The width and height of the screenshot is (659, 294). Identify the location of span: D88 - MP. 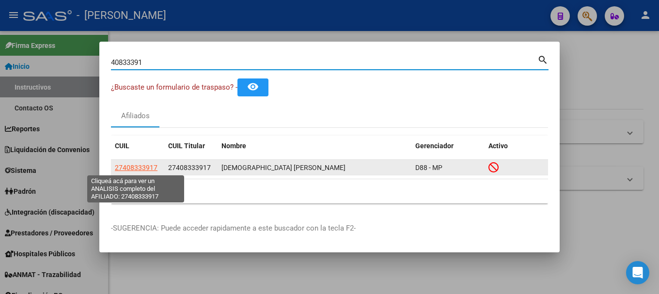
(429, 168).